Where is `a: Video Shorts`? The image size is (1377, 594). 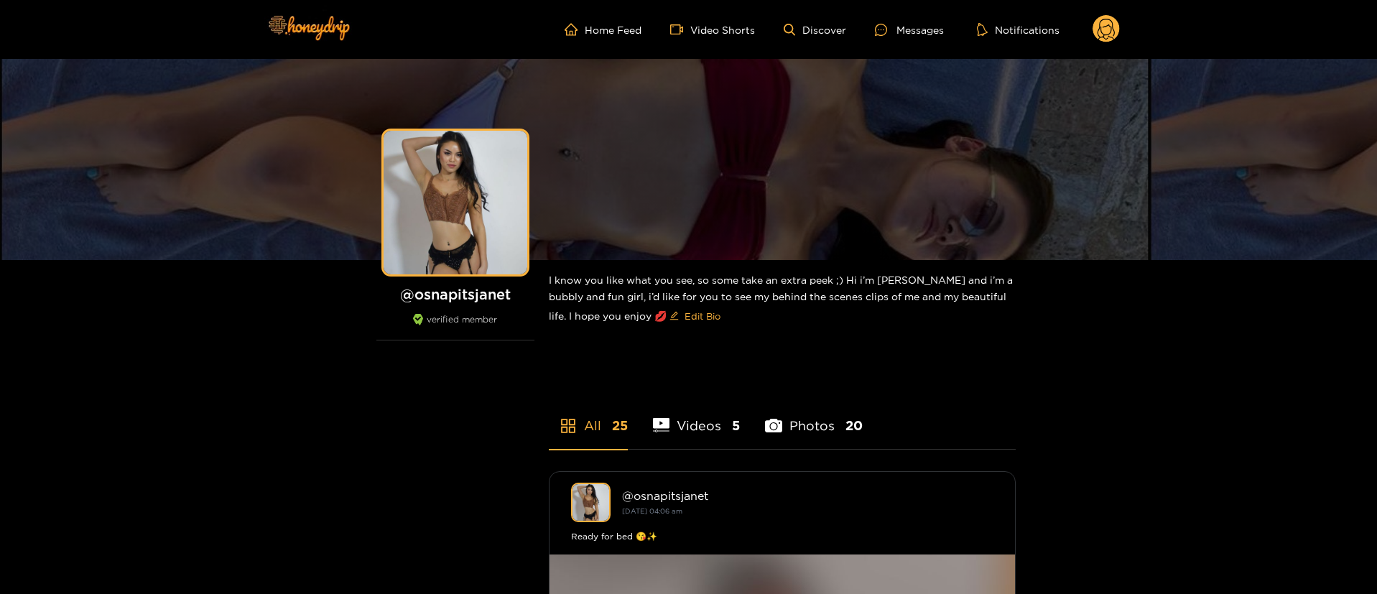 a: Video Shorts is located at coordinates (713, 29).